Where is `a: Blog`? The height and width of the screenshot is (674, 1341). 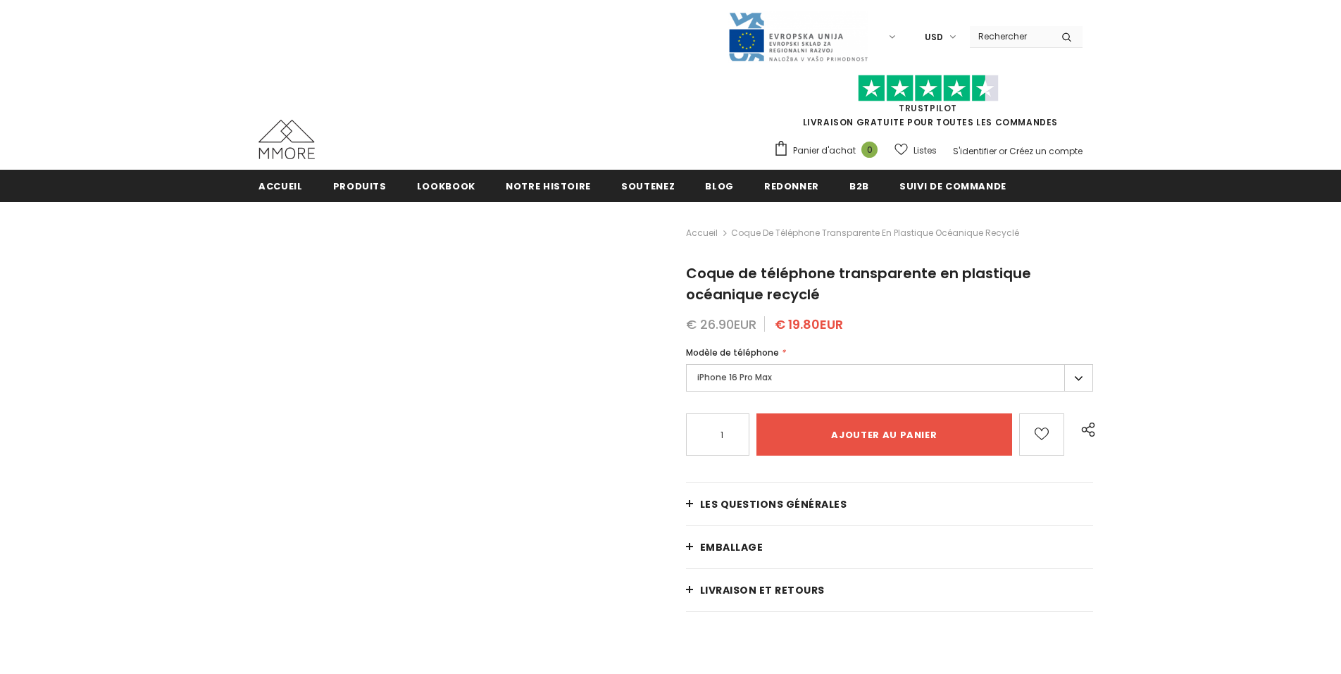
a: Blog is located at coordinates (719, 185).